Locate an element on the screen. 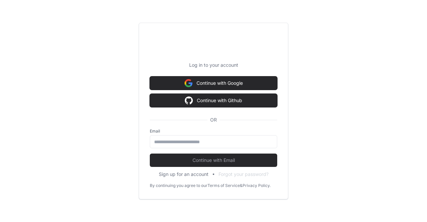 The width and height of the screenshot is (427, 222). p: Log in to your account is located at coordinates (213, 65).